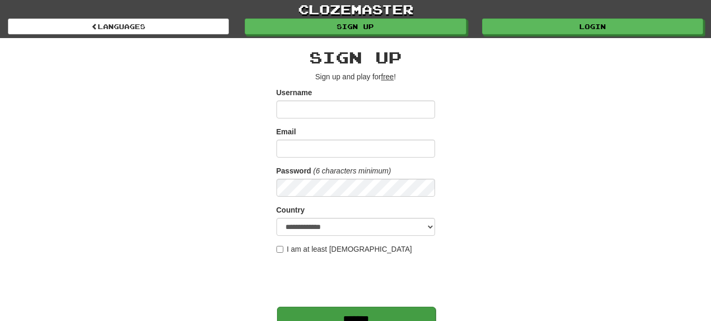 This screenshot has height=321, width=711. Describe the element at coordinates (294, 93) in the screenshot. I see `label: Username` at that location.